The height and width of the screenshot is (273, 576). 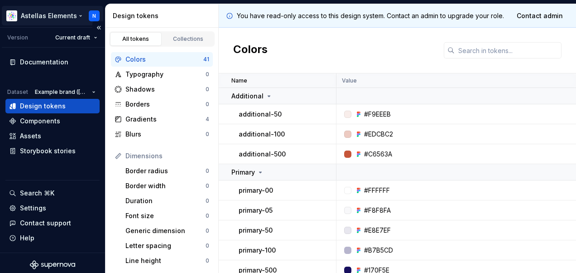 What do you see at coordinates (53, 264) in the screenshot?
I see `a: Supernova Logo` at bounding box center [53, 264].